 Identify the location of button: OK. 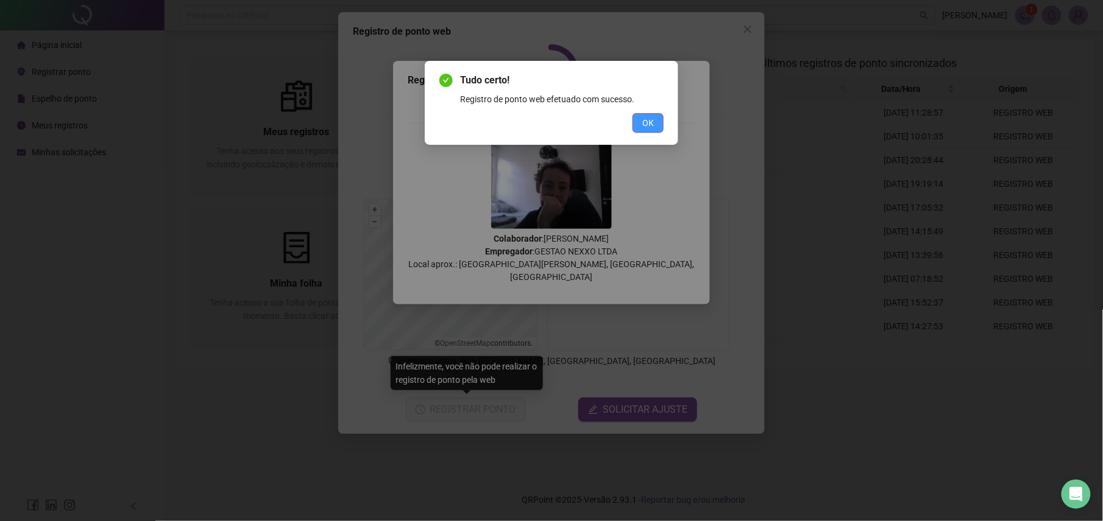
(648, 123).